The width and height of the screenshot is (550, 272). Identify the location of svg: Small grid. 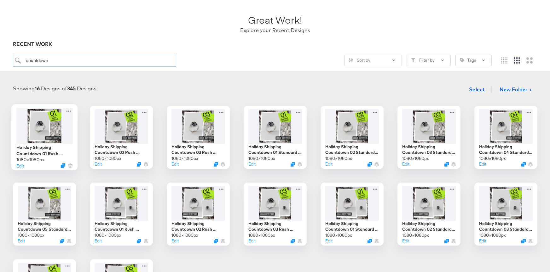
(504, 61).